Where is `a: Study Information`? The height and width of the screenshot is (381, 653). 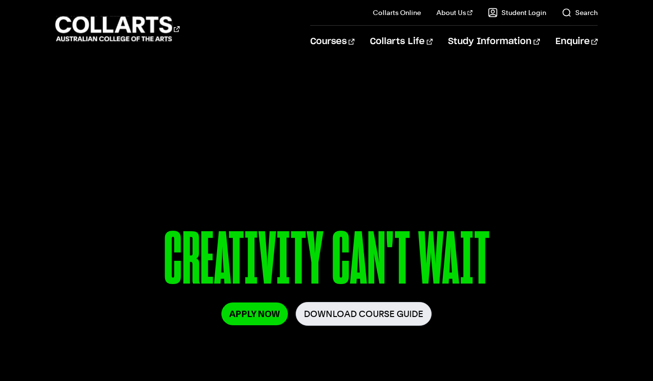 a: Study Information is located at coordinates (494, 42).